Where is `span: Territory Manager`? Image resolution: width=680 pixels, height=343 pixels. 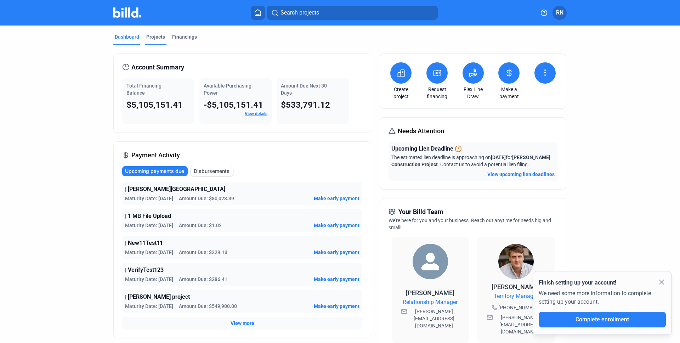
span: Territory Manager is located at coordinates (516, 296).